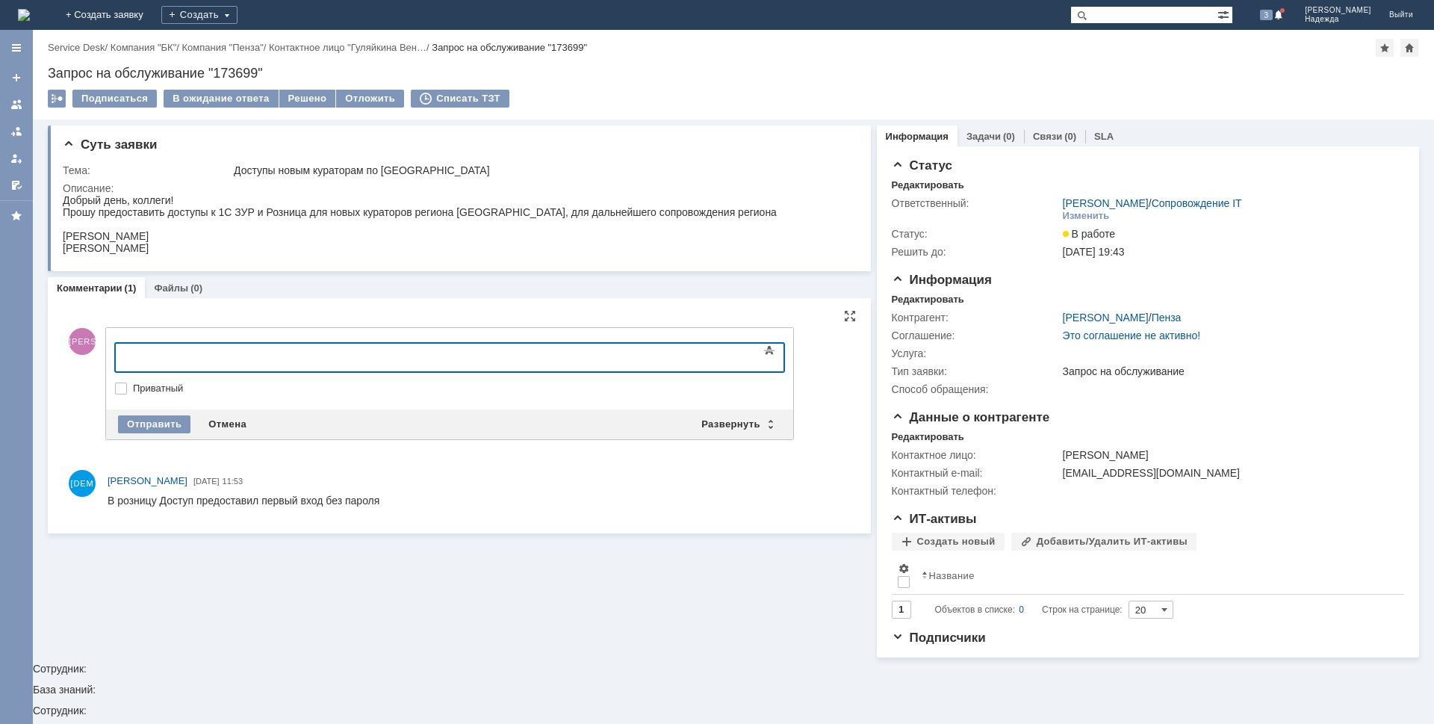 The image size is (1434, 724). What do you see at coordinates (917, 136) in the screenshot?
I see `a: Информация` at bounding box center [917, 136].